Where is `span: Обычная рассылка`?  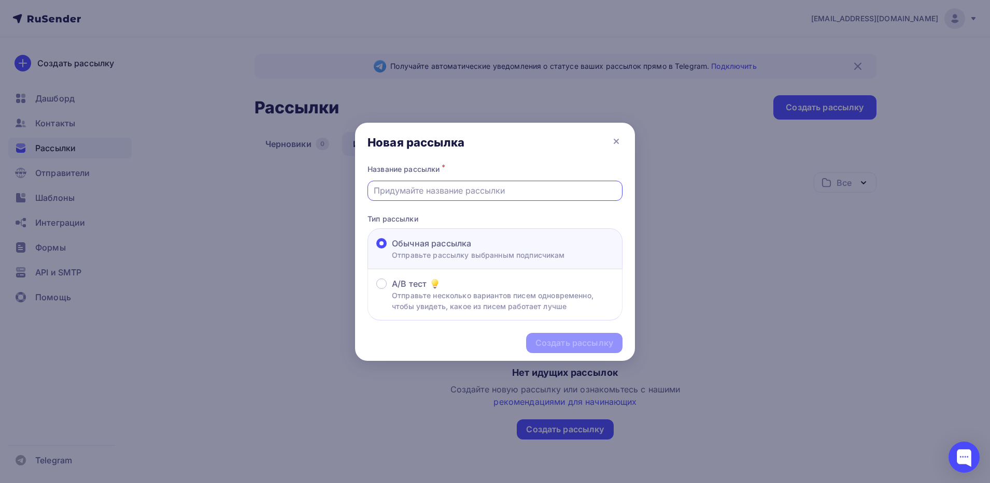
span: Обычная рассылка is located at coordinates (431, 244).